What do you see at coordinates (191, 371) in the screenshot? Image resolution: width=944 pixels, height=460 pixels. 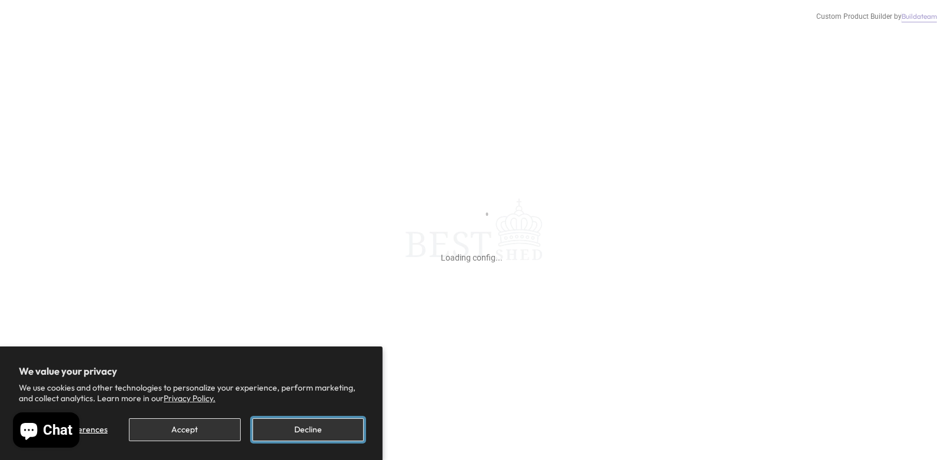 I see `h2: We value your privacy` at bounding box center [191, 371].